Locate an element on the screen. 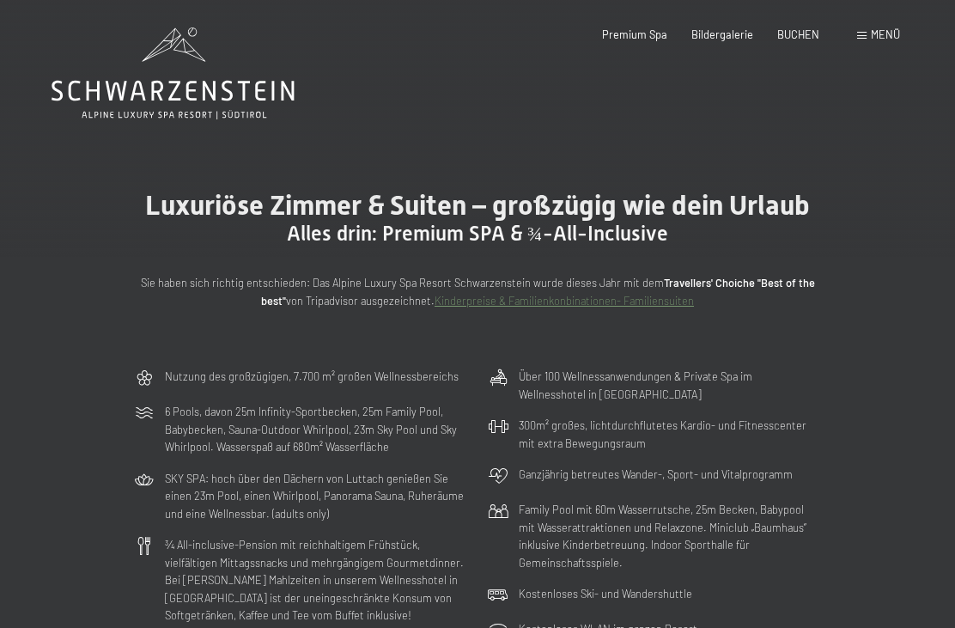  span: BUCHEN is located at coordinates (798, 34).